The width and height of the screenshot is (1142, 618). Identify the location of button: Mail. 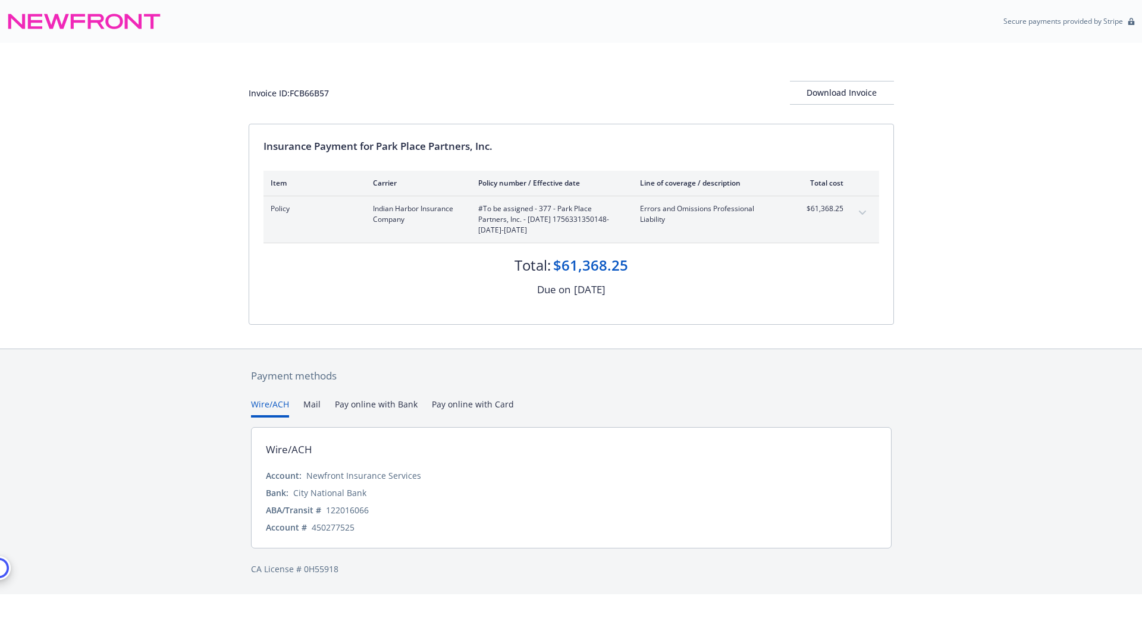
(312, 407).